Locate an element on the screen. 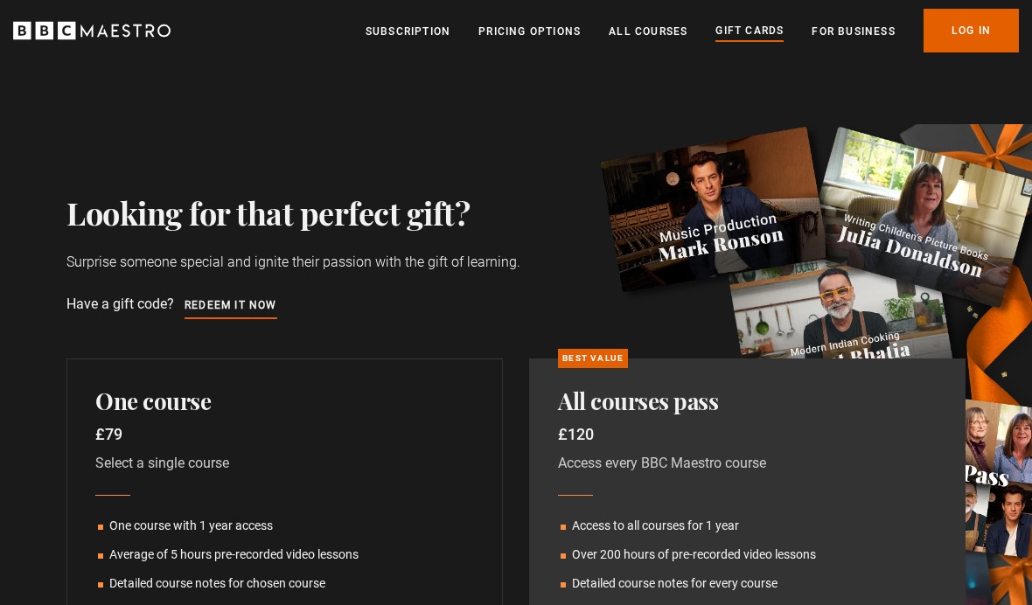 Image resolution: width=1032 pixels, height=605 pixels. svg: BBC Maestro is located at coordinates (92, 31).